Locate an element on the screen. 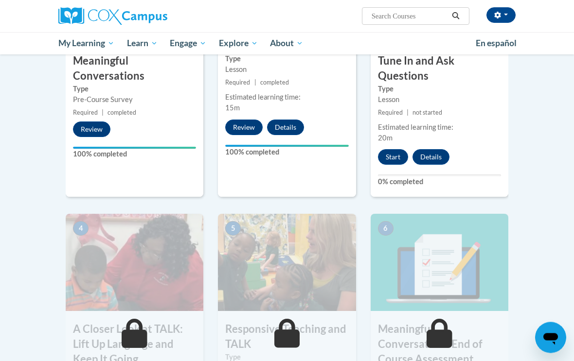  span: 15m is located at coordinates (232, 108).